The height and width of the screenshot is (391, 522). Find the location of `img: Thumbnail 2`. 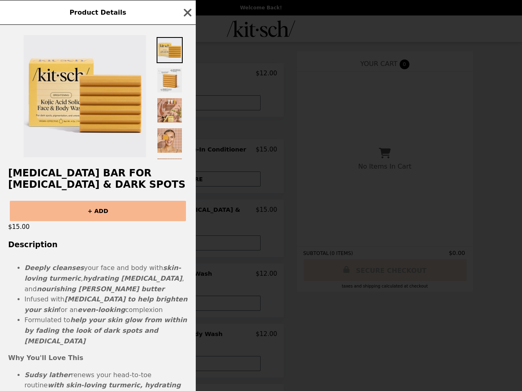

img: Thumbnail 2 is located at coordinates (170, 80).